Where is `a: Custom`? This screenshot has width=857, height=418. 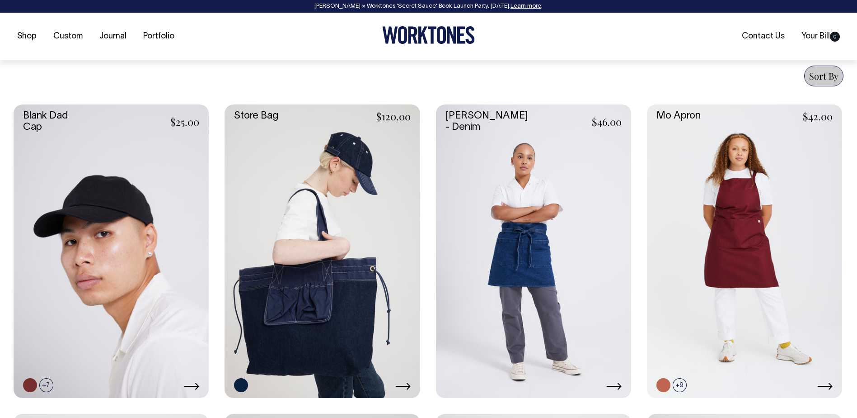
a: Custom is located at coordinates (68, 36).